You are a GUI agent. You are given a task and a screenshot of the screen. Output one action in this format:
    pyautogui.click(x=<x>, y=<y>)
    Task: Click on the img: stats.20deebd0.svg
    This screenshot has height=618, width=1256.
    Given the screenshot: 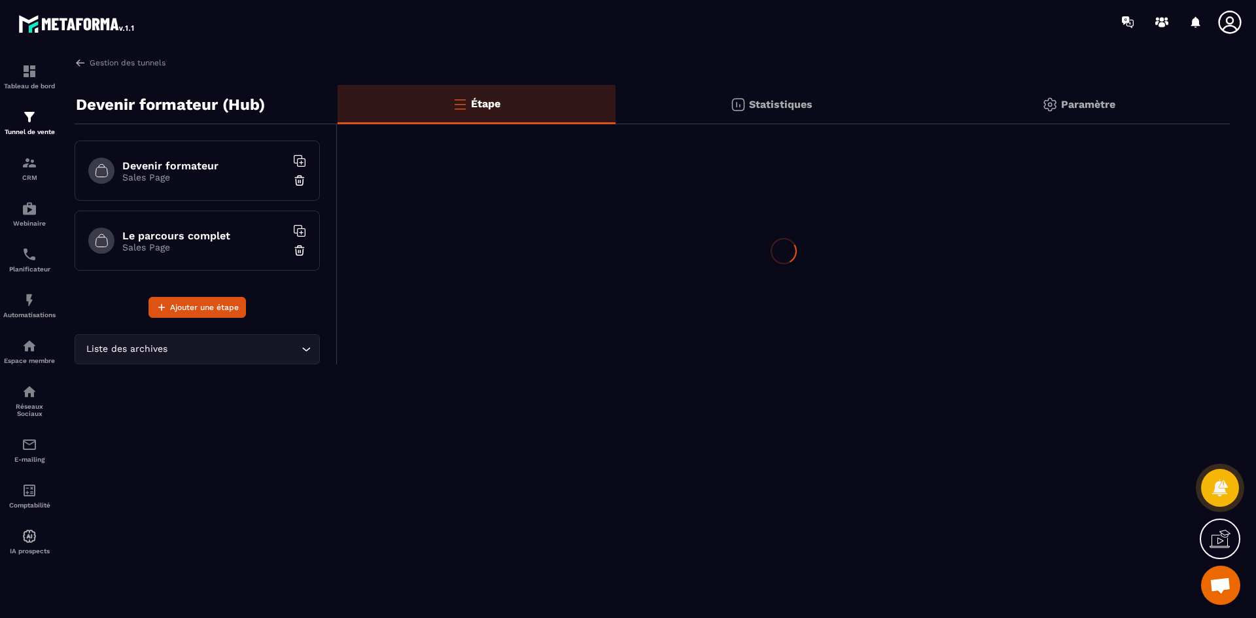 What is the action you would take?
    pyautogui.click(x=738, y=105)
    